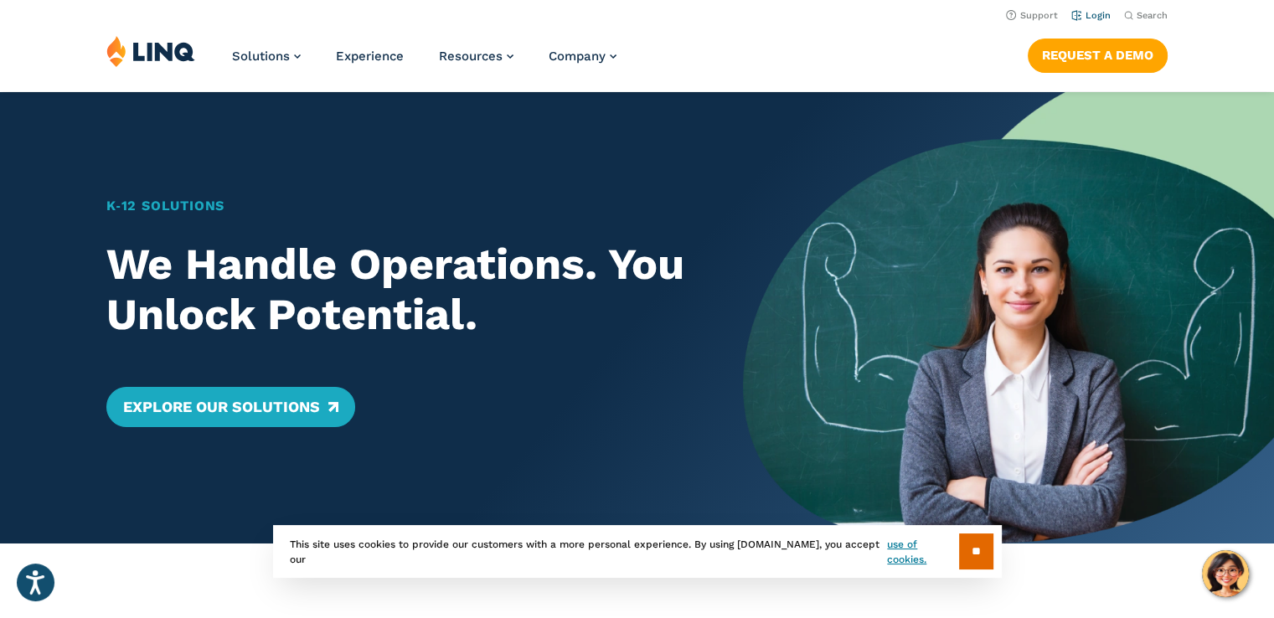  Describe the element at coordinates (424, 63) in the screenshot. I see `nav: Primary Navigation` at that location.